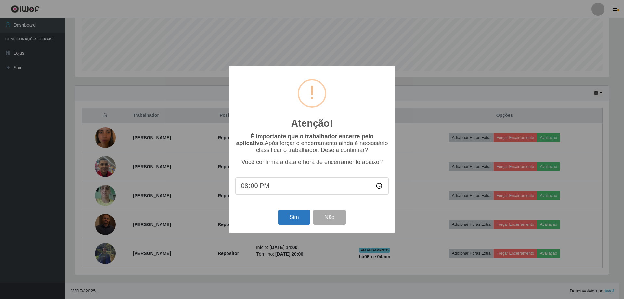 The width and height of the screenshot is (624, 299). What do you see at coordinates (312, 143) in the screenshot?
I see `p: Após forçar o encerramento ainda é necessário classificar o trabalhador. Deseja continuar?` at bounding box center [312, 143].